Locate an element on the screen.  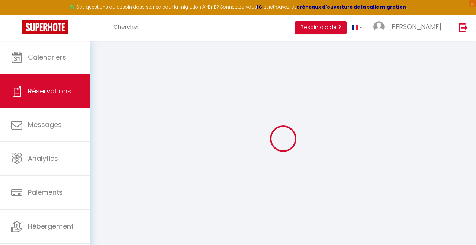
span: Réservations is located at coordinates (50, 91).